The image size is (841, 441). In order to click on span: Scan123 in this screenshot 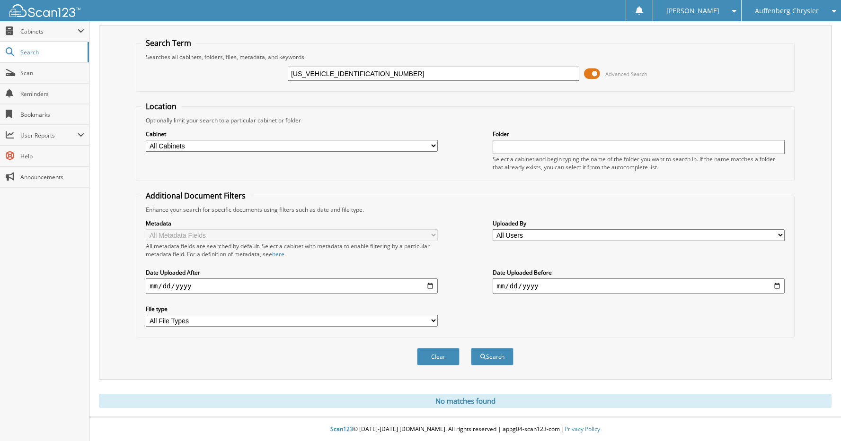, I will do `click(342, 429)`.